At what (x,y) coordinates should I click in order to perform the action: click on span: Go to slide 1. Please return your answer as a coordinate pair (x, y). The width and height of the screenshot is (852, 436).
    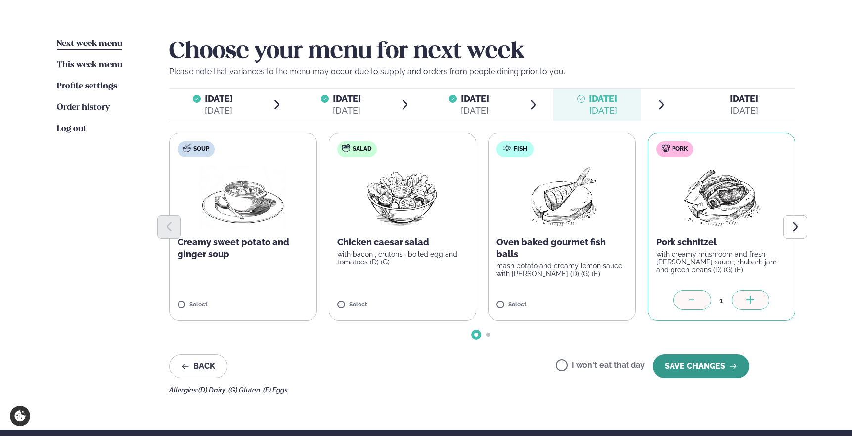
    Looking at the image, I should click on (476, 335).